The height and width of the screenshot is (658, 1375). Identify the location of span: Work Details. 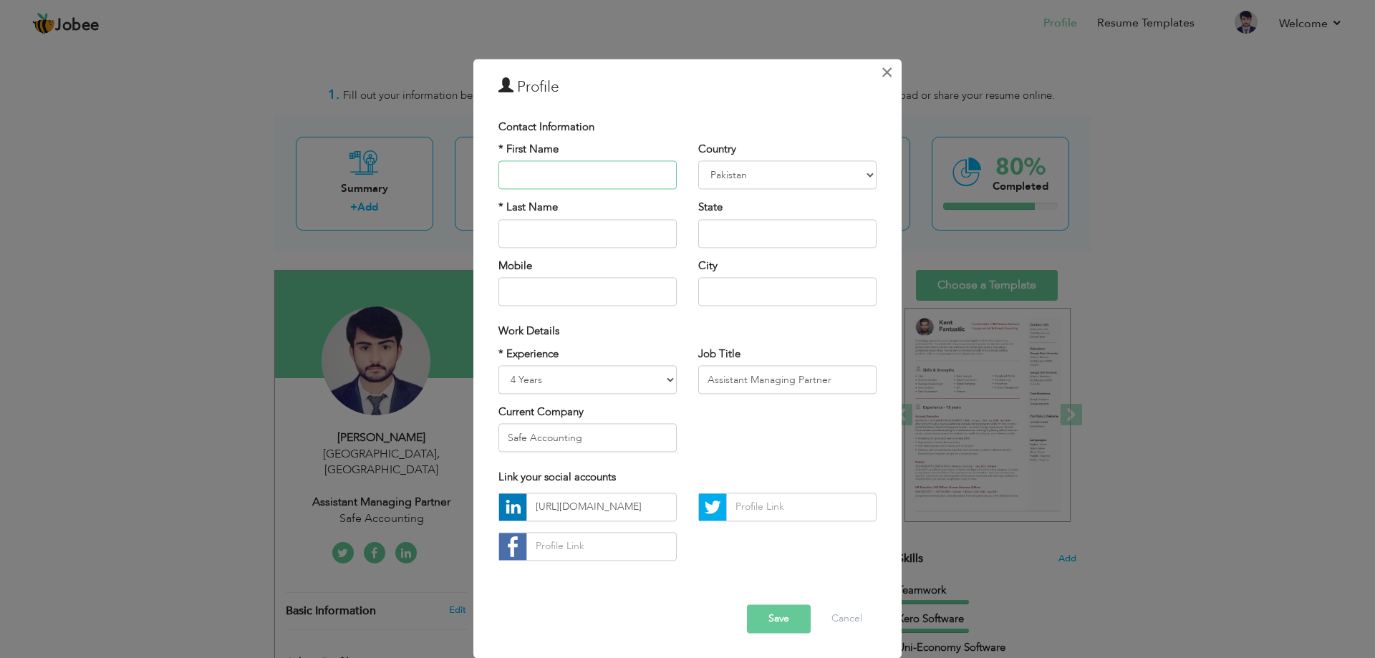
(528, 331).